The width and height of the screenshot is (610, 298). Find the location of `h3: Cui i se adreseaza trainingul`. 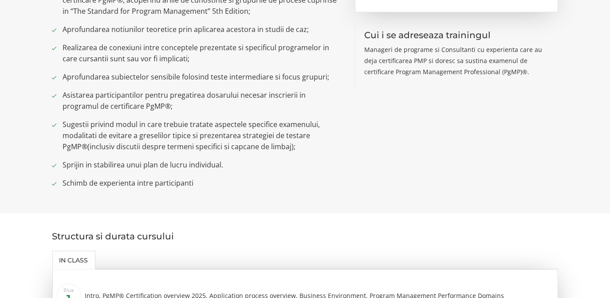

h3: Cui i se adreseaza trainingul is located at coordinates (456, 35).